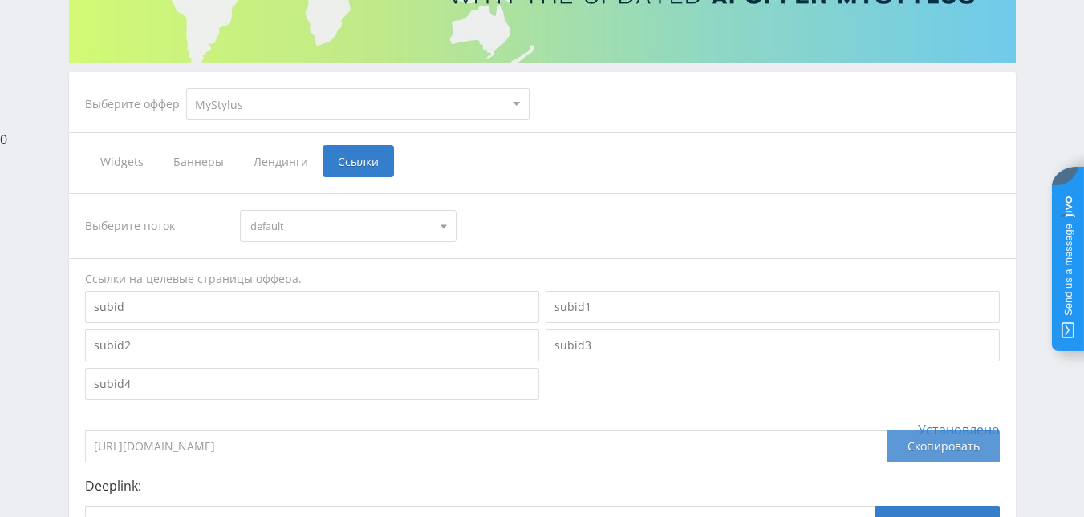 The image size is (1084, 517). What do you see at coordinates (121, 161) in the screenshot?
I see `span: Widgets` at bounding box center [121, 161].